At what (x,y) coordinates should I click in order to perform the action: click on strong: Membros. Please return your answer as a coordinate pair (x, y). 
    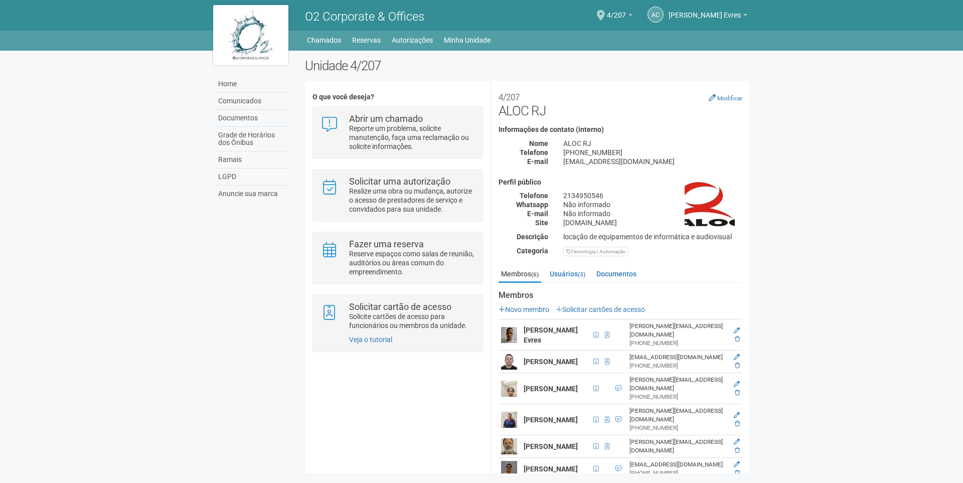
    Looking at the image, I should click on (620, 295).